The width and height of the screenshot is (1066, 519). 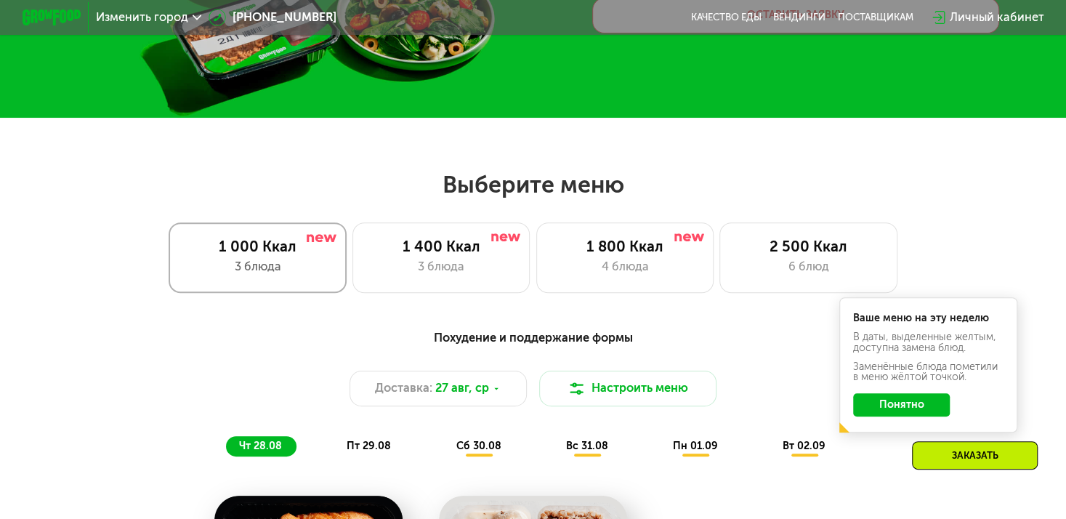 What do you see at coordinates (260, 446) in the screenshot?
I see `span: чт 28.08` at bounding box center [260, 446].